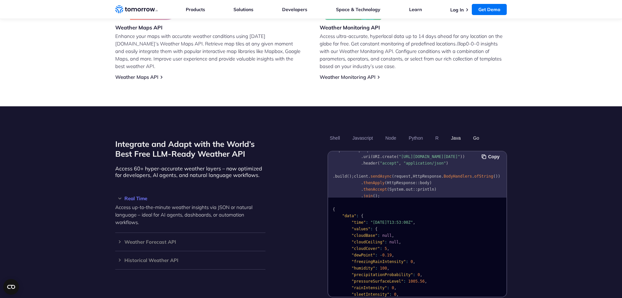  Describe the element at coordinates (190, 149) in the screenshot. I see `h2: Integrate and Adapt with the World’s Best Free LLM-Ready Weather API` at that location.